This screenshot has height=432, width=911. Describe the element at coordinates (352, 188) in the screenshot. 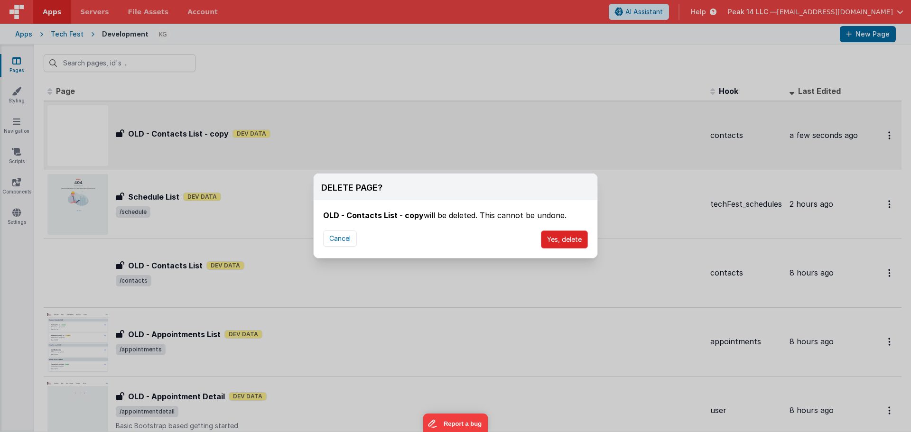

I see `div: DELETE PAGE?` at that location.